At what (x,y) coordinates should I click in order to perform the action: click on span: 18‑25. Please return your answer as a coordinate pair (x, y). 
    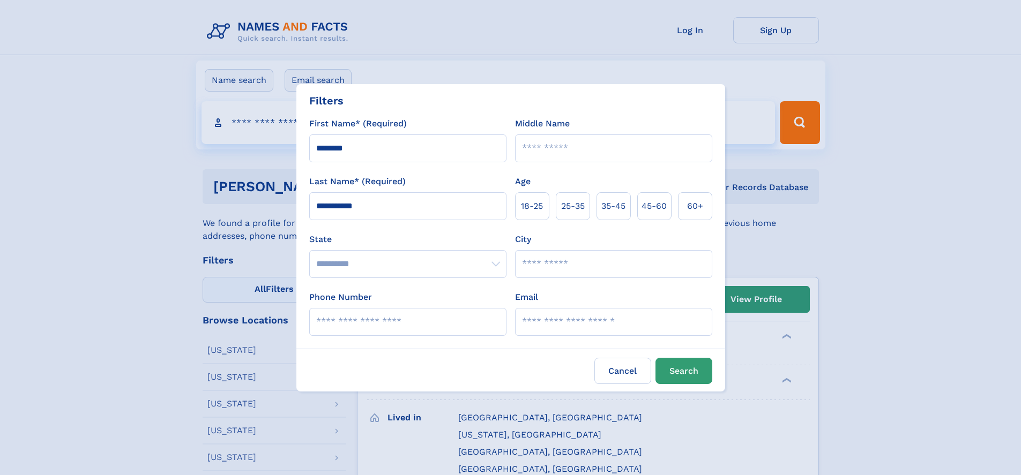
    Looking at the image, I should click on (532, 206).